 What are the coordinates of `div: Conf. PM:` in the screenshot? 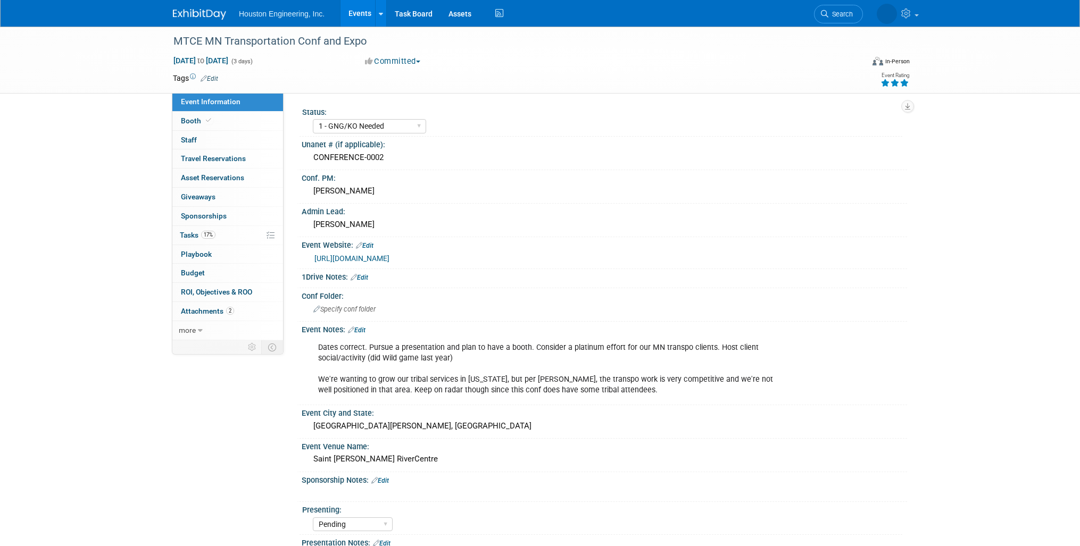 It's located at (604, 177).